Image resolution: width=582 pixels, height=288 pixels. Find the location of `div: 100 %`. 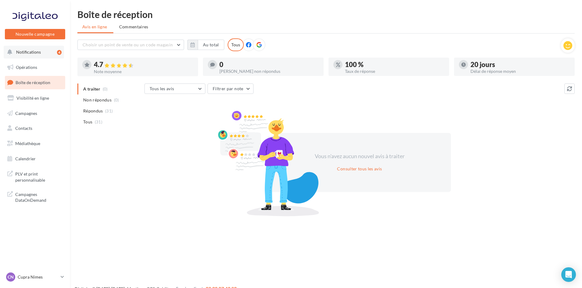

div: 100 % is located at coordinates (394, 65).